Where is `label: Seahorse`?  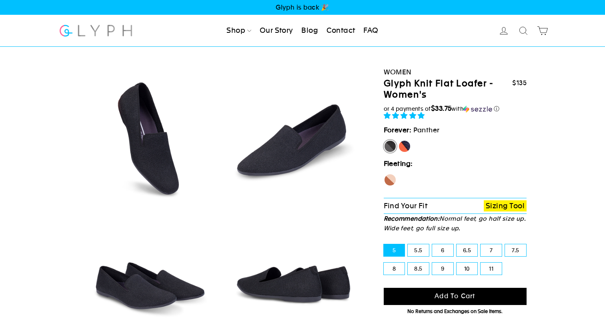
label: Seahorse is located at coordinates (390, 180).